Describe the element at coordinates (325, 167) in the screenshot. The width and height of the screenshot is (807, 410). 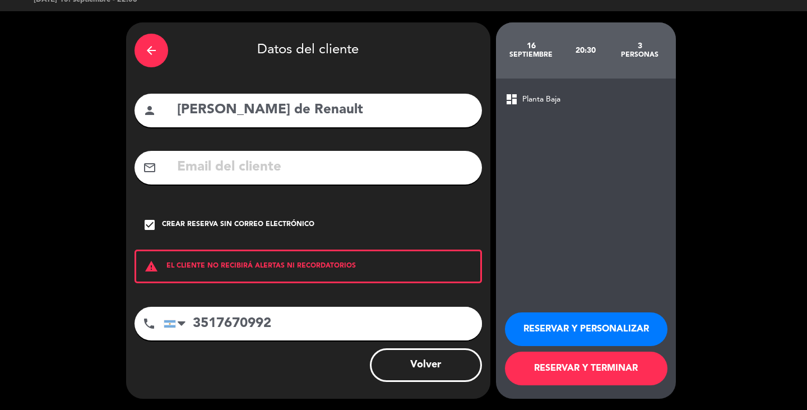
I see `input: Email del cliente` at that location.